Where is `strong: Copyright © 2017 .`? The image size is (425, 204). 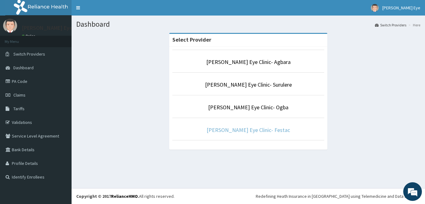 strong: Copyright © 2017 . is located at coordinates (108, 196).